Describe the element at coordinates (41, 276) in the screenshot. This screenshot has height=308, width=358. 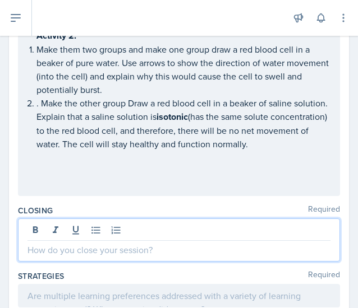
I see `label: Strategies` at that location.